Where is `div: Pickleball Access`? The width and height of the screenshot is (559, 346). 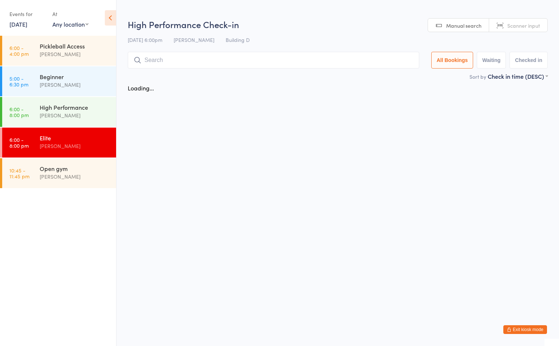 div: Pickleball Access is located at coordinates (75, 46).